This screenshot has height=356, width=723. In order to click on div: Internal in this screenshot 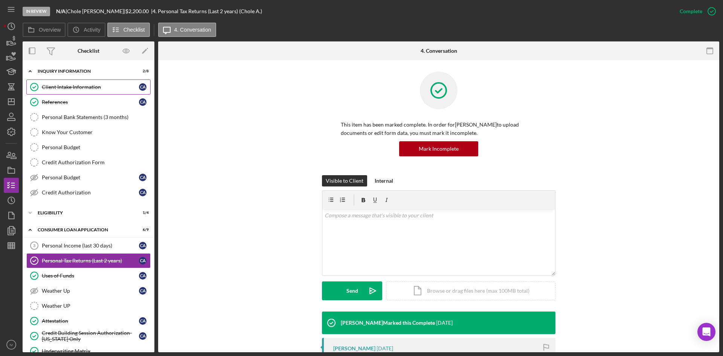, I will do `click(384, 181)`.